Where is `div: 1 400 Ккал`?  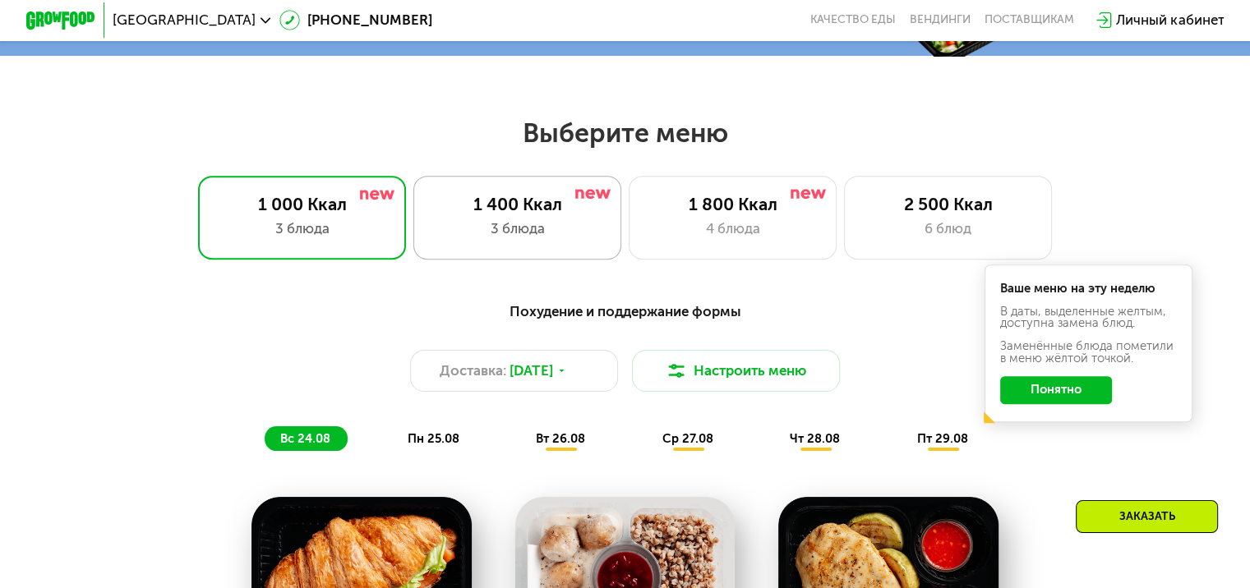
div: 1 400 Ккал is located at coordinates (517, 204).